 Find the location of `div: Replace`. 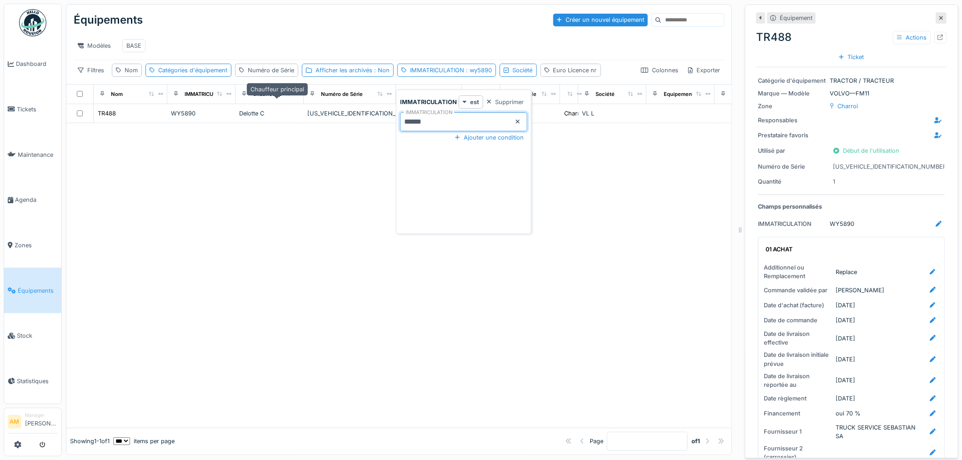

div: Replace is located at coordinates (847, 272).